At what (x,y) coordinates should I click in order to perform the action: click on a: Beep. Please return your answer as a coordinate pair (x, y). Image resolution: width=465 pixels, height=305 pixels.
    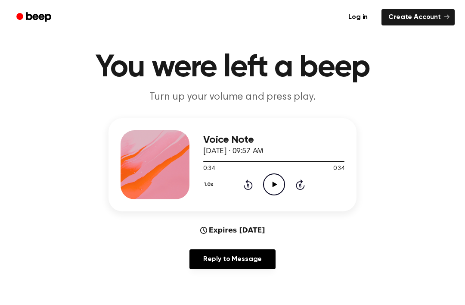
    Looking at the image, I should click on (34, 17).